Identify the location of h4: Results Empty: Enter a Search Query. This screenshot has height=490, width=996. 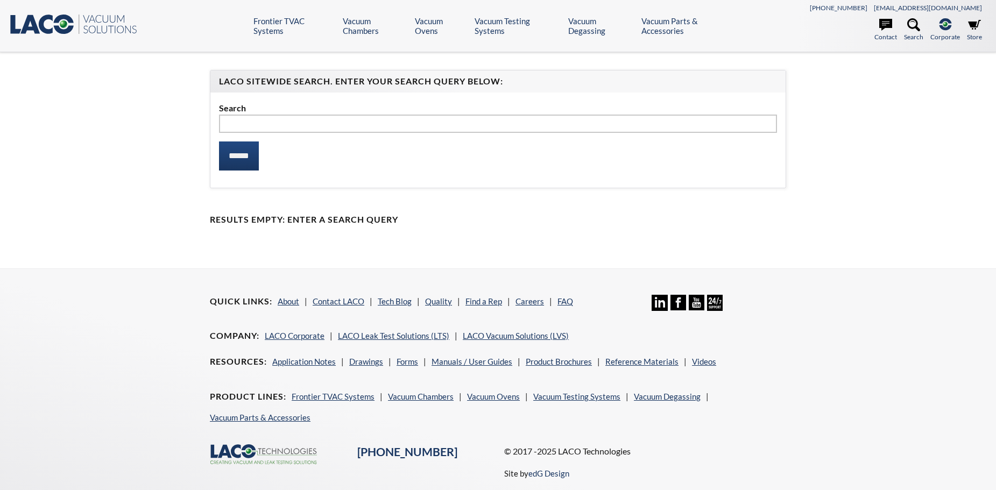
(498, 220).